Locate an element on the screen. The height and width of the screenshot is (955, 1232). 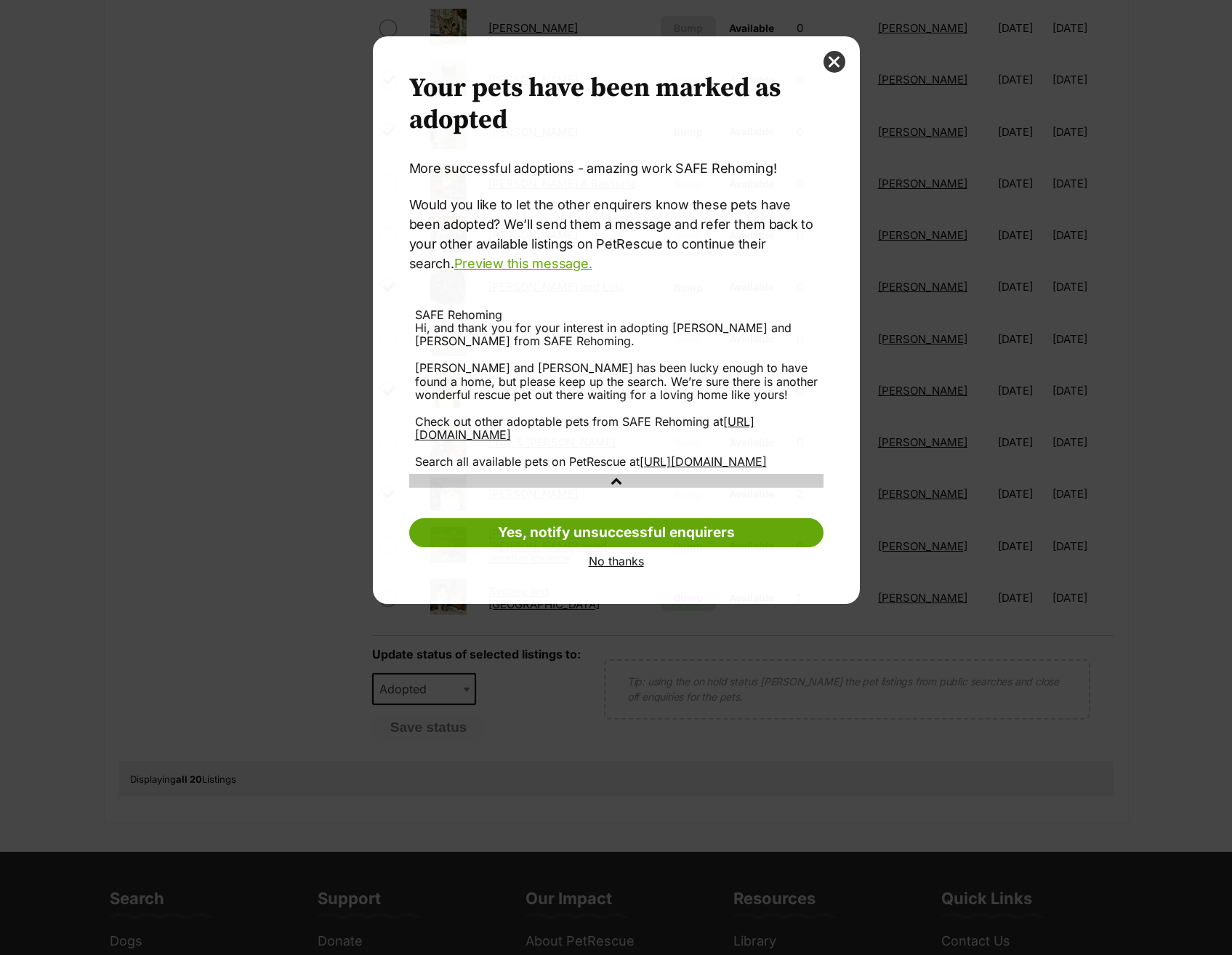
button: close is located at coordinates (834, 62).